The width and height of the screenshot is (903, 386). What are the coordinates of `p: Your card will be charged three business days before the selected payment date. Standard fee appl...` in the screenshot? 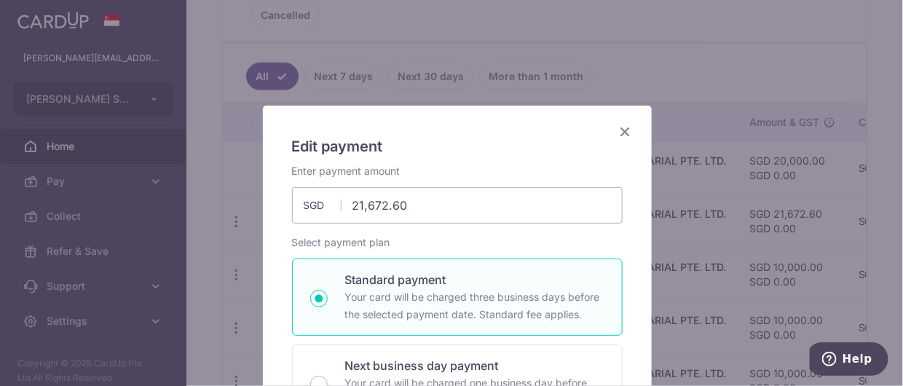 It's located at (475, 306).